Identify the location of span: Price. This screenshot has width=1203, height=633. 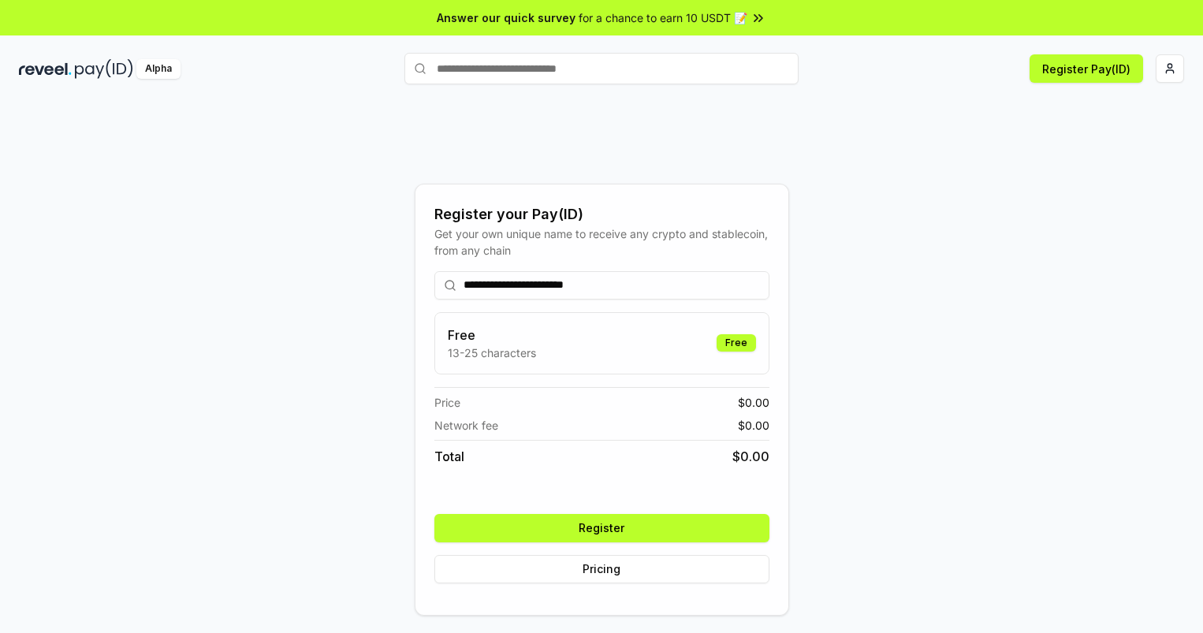
(447, 402).